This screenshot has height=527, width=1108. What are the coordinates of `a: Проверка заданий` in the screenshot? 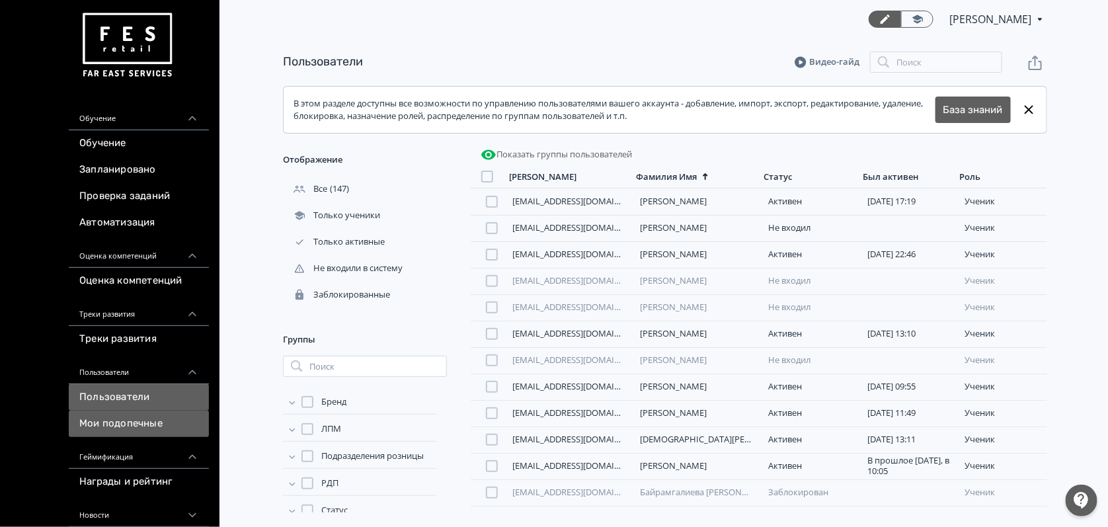 It's located at (139, 196).